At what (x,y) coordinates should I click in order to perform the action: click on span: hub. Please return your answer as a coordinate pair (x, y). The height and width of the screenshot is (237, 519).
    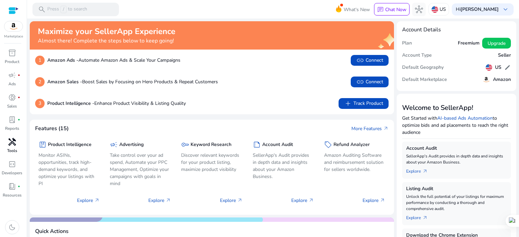
    Looking at the image, I should click on (419, 9).